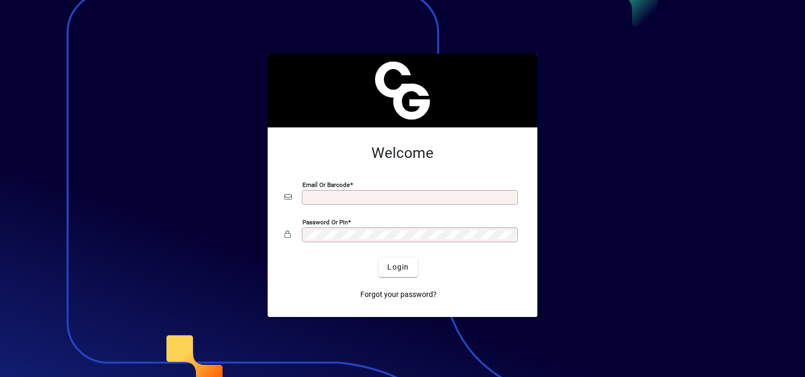 The width and height of the screenshot is (805, 377). What do you see at coordinates (403, 153) in the screenshot?
I see `h2: Welcome` at bounding box center [403, 153].